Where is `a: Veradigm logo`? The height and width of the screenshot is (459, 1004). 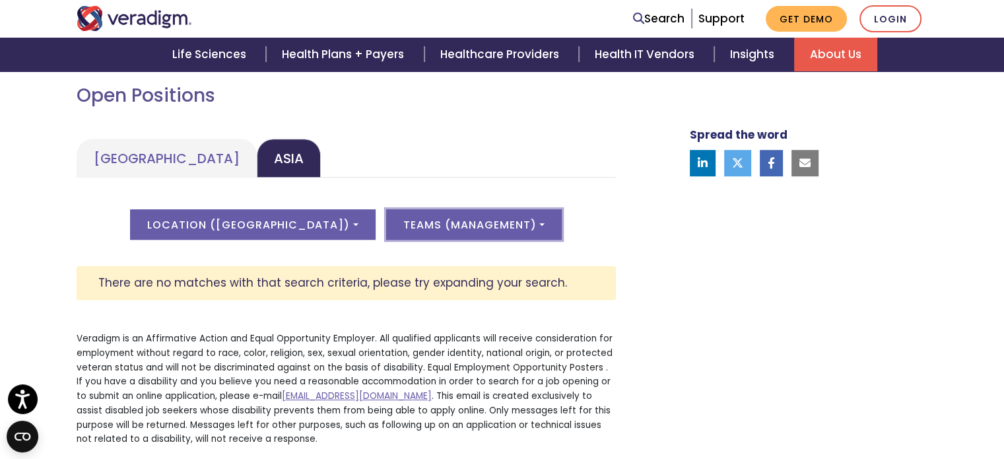
a: Veradigm logo is located at coordinates (134, 18).